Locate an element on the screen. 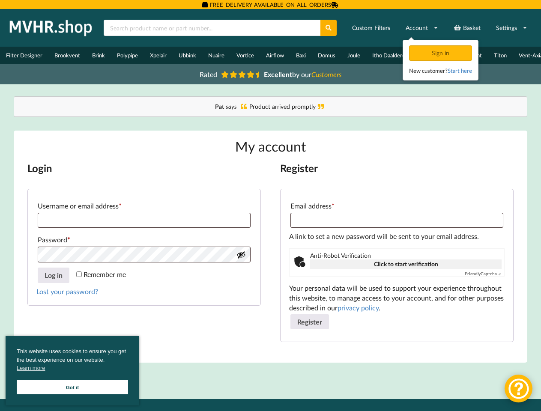 The width and height of the screenshot is (541, 411). input: Remember me is located at coordinates (79, 274).